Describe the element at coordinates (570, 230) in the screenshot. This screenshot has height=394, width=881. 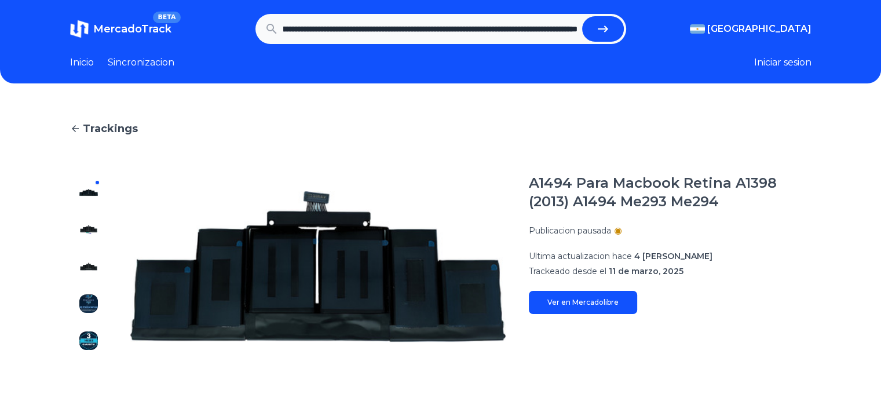
I see `p: Publicacion pausada` at that location.